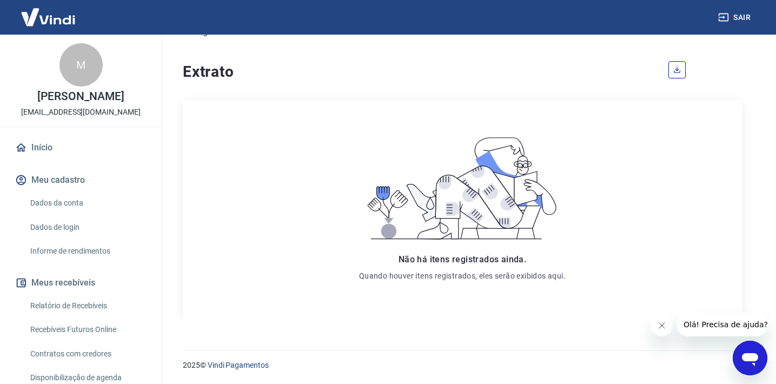 The width and height of the screenshot is (776, 384). I want to click on button: Meu cadastro, so click(81, 180).